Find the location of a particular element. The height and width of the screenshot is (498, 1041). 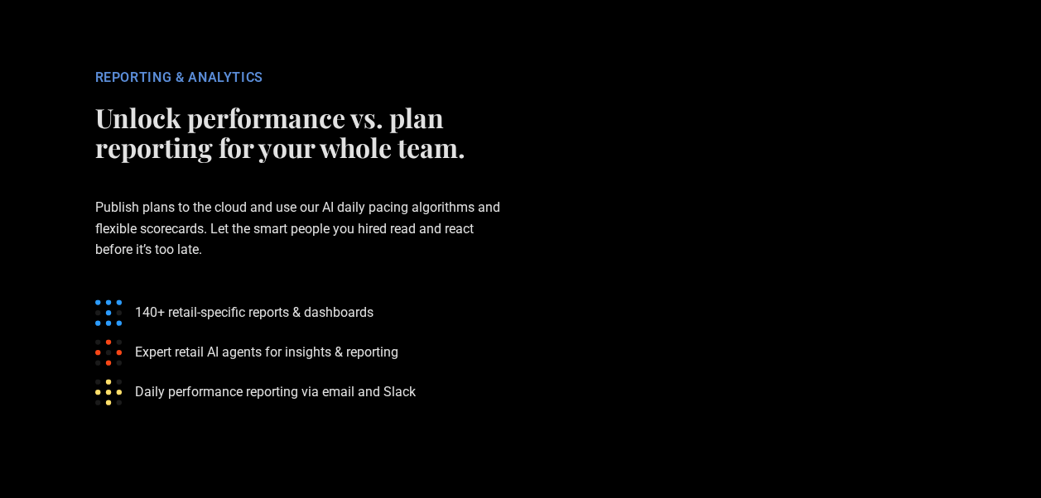

p: Expert retail AI agents for insights & reporting is located at coordinates (267, 352).